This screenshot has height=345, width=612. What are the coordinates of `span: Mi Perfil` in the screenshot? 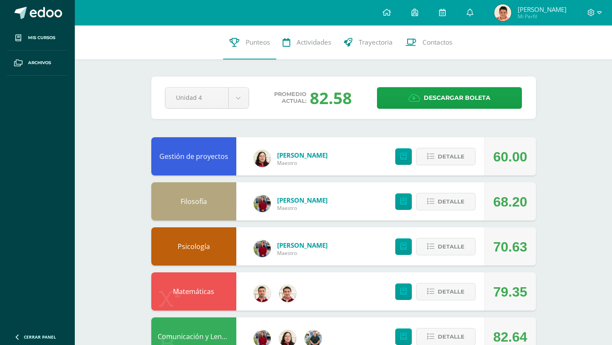 It's located at (542, 16).